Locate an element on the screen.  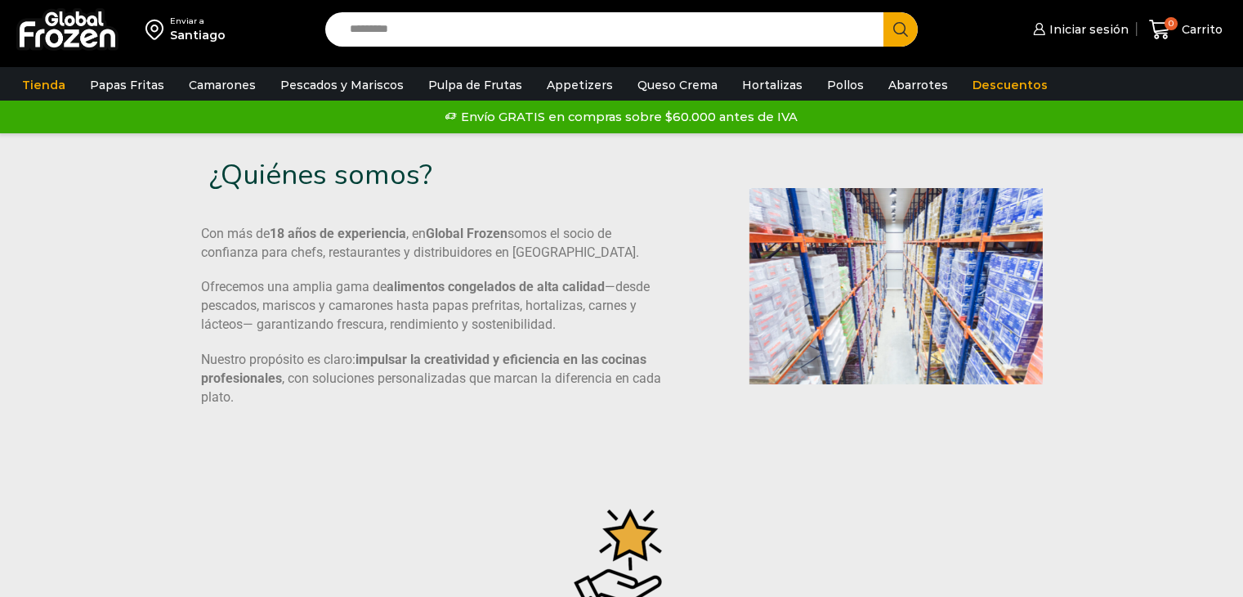
p: Con más de , en somos el socio de confianza para chefs, restaurantes y distribuidores en [GEOGRAP... is located at coordinates (433, 244).